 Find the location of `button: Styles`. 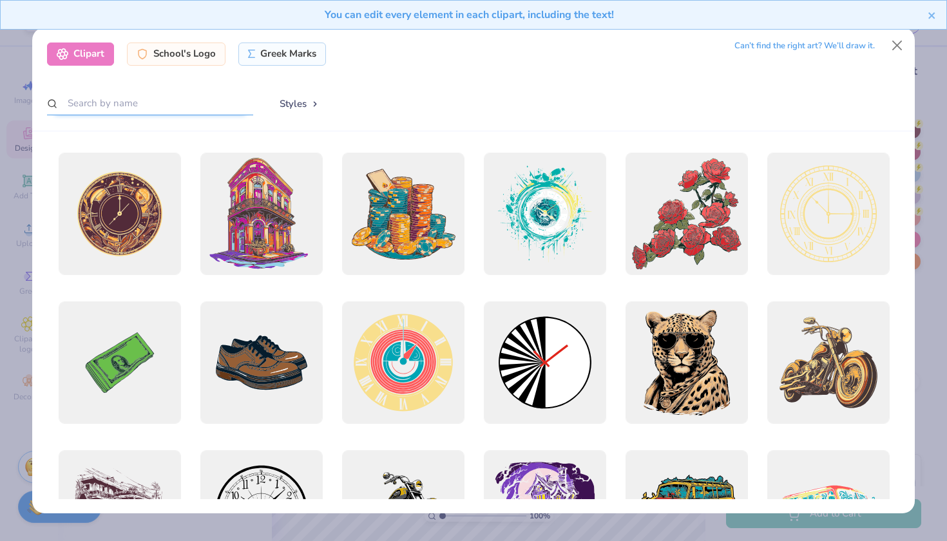

button: Styles is located at coordinates (300, 104).